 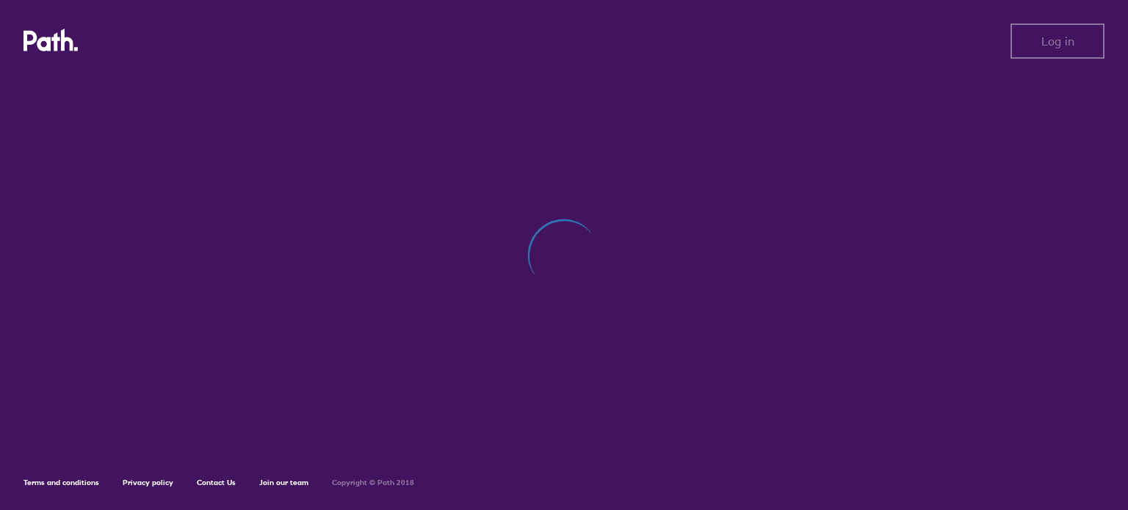 What do you see at coordinates (61, 482) in the screenshot?
I see `a: Terms and conditions` at bounding box center [61, 482].